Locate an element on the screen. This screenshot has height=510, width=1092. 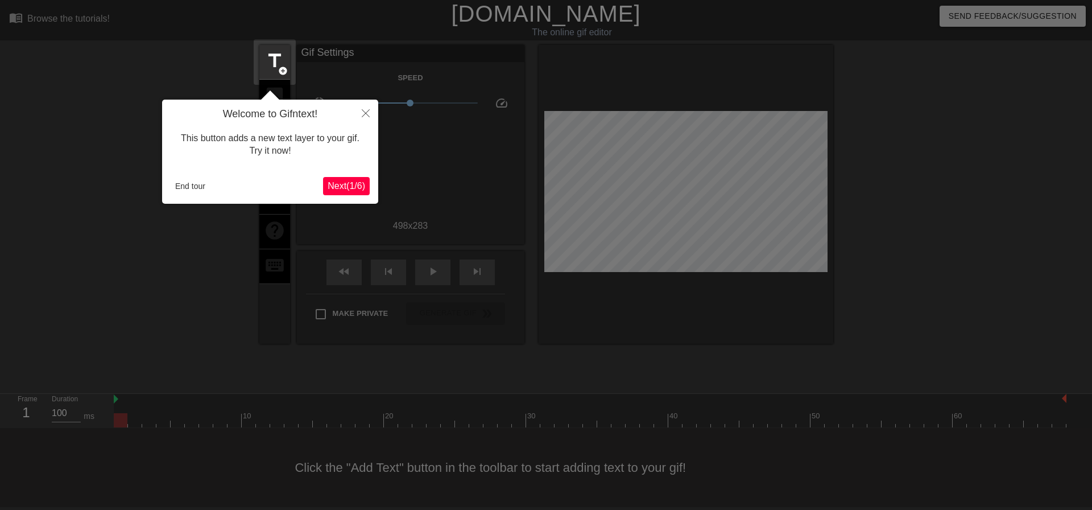
button: Close is located at coordinates (366, 113).